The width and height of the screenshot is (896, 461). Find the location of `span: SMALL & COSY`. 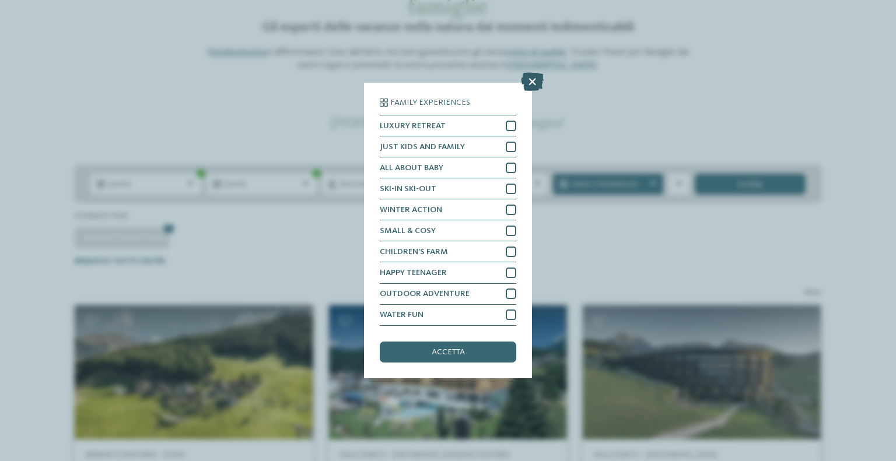

span: SMALL & COSY is located at coordinates (408, 231).